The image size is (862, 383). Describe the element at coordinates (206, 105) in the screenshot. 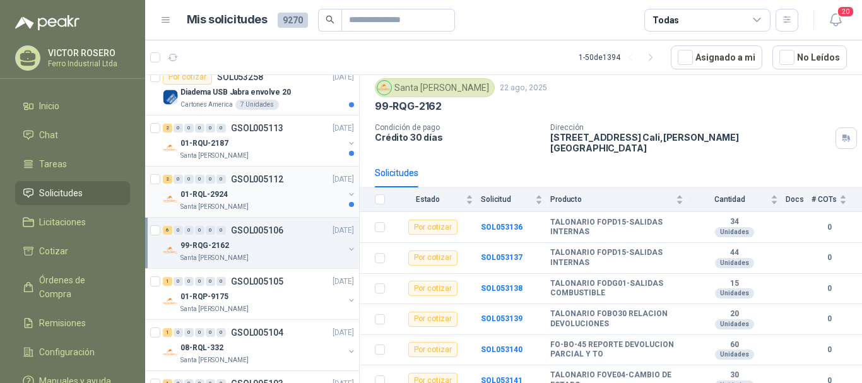

I see `p: Cartones America` at that location.